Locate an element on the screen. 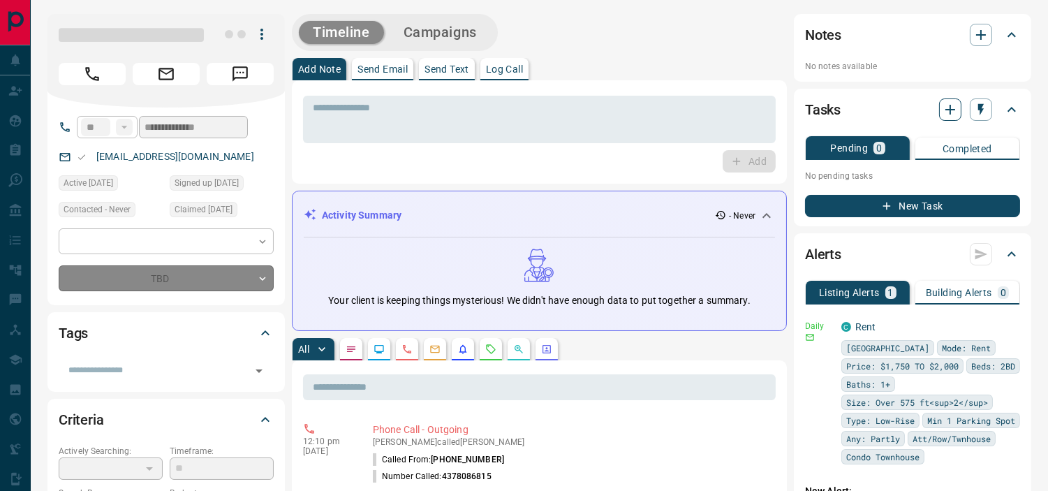 The width and height of the screenshot is (1048, 491). button: Campaigns is located at coordinates (440, 32).